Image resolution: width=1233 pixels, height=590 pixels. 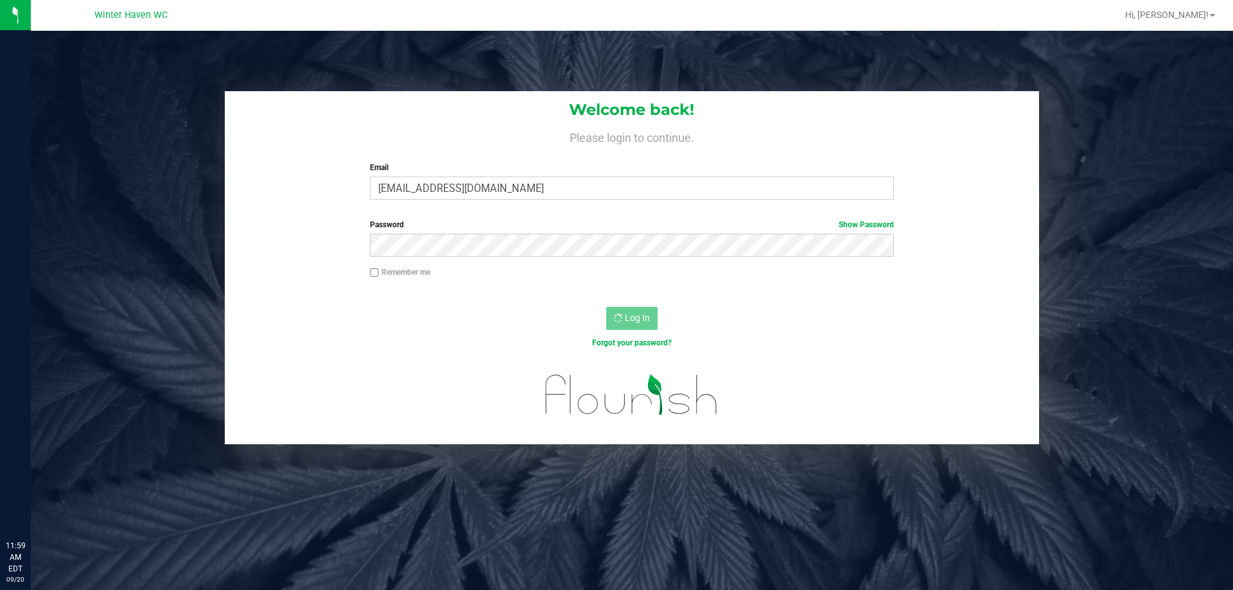 I want to click on span: Password, so click(x=387, y=225).